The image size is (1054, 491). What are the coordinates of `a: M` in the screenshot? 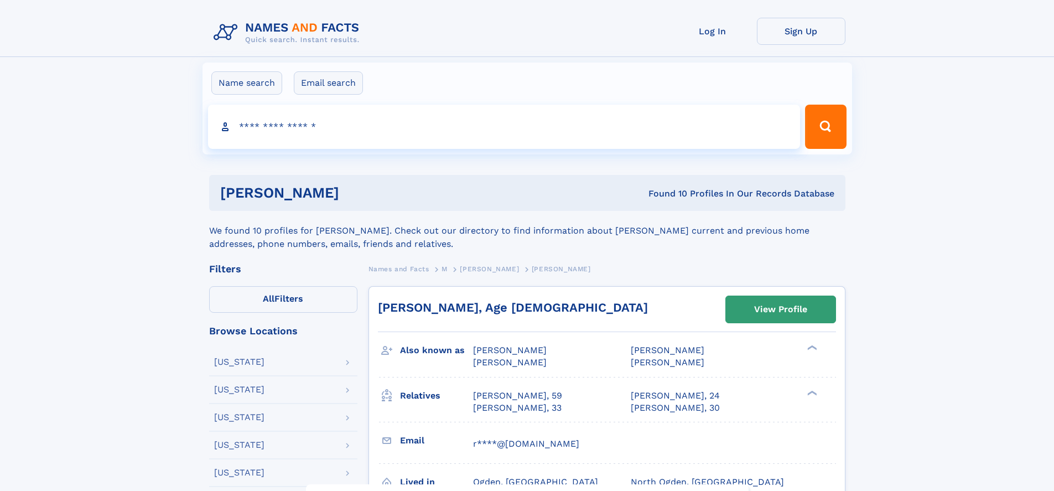 It's located at (444, 268).